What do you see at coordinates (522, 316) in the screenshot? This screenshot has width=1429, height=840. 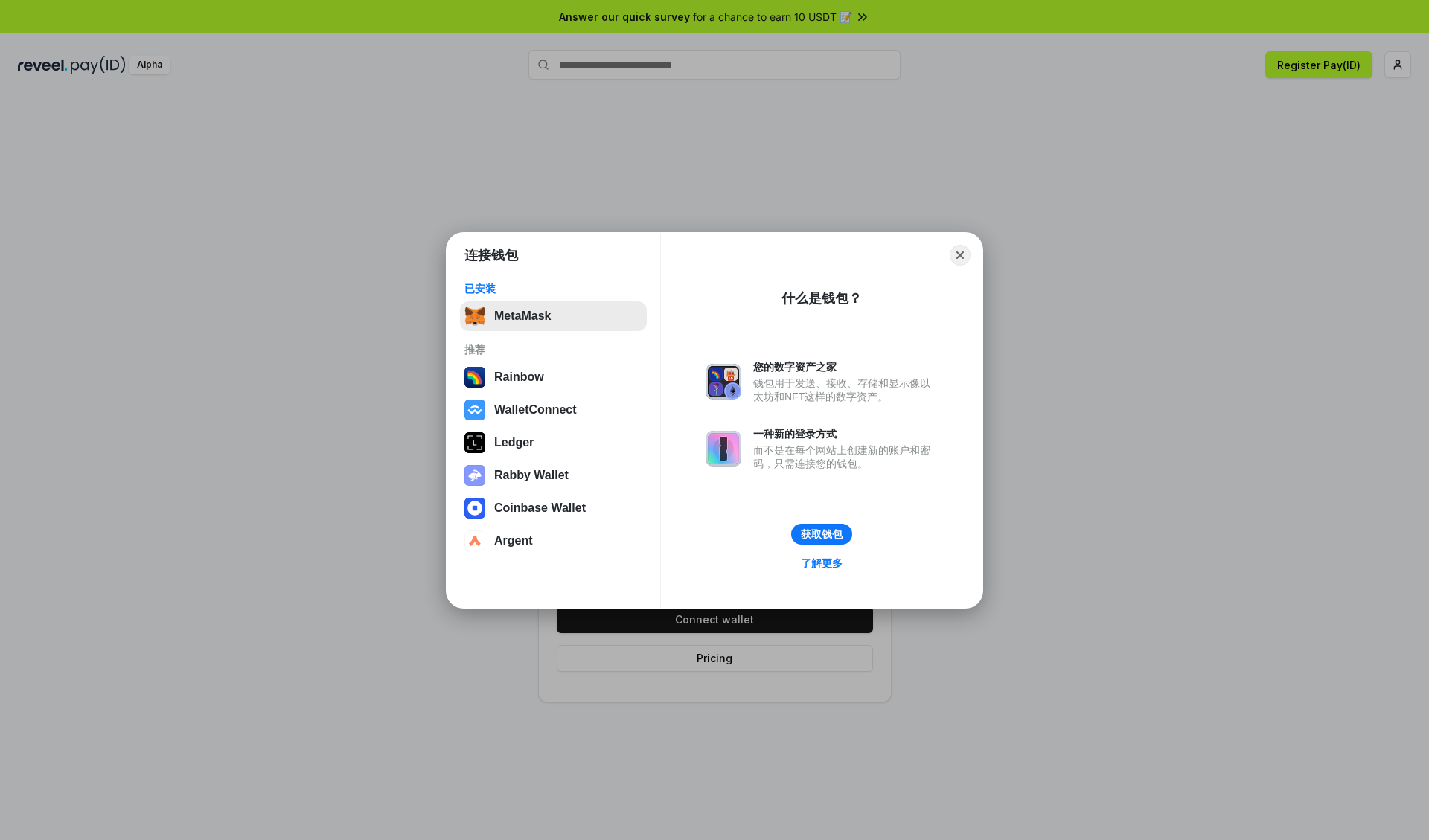 I see `div: MetaMask` at bounding box center [522, 316].